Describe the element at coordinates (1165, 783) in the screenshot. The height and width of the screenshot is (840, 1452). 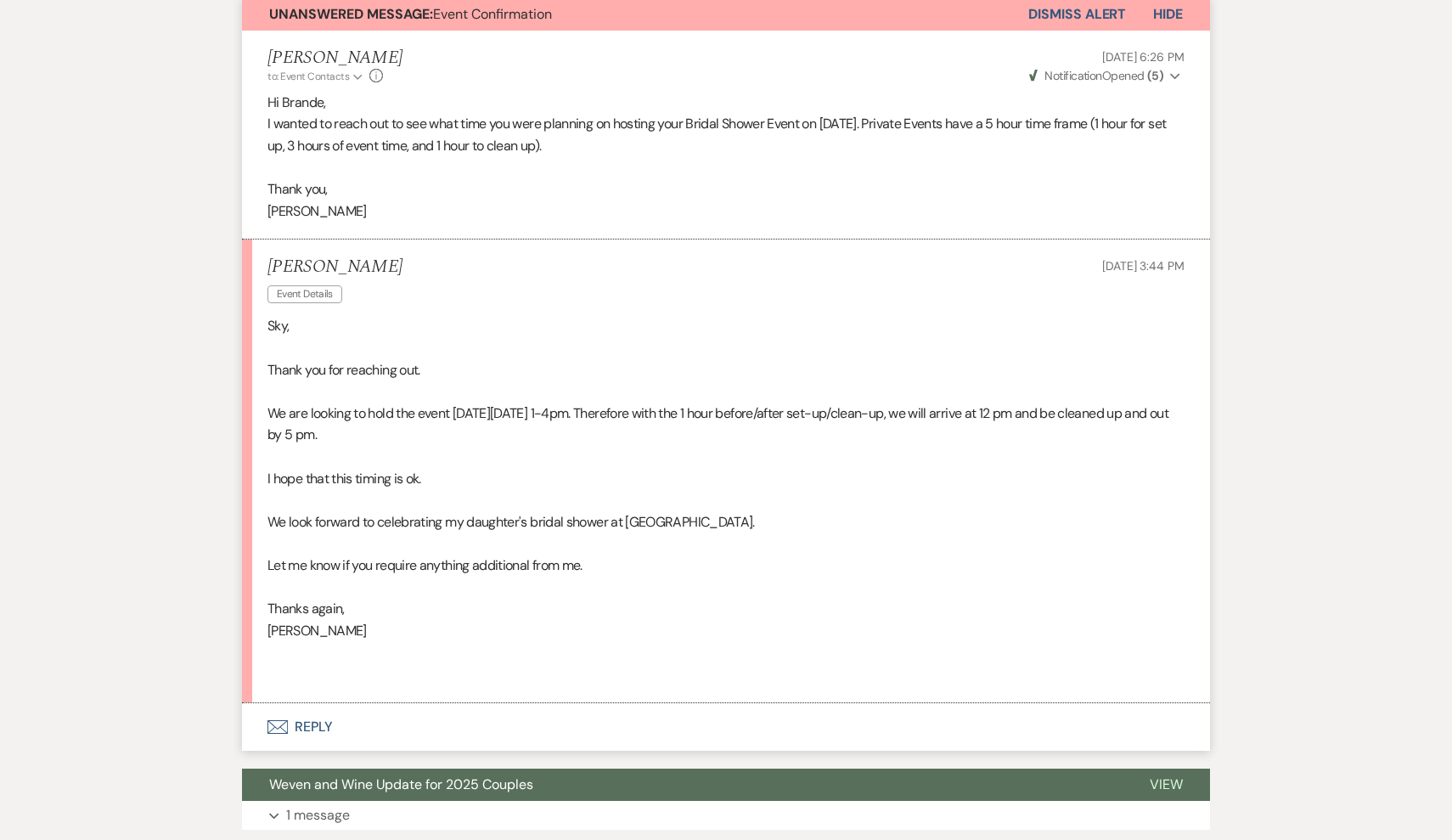
I see `span: View` at that location.